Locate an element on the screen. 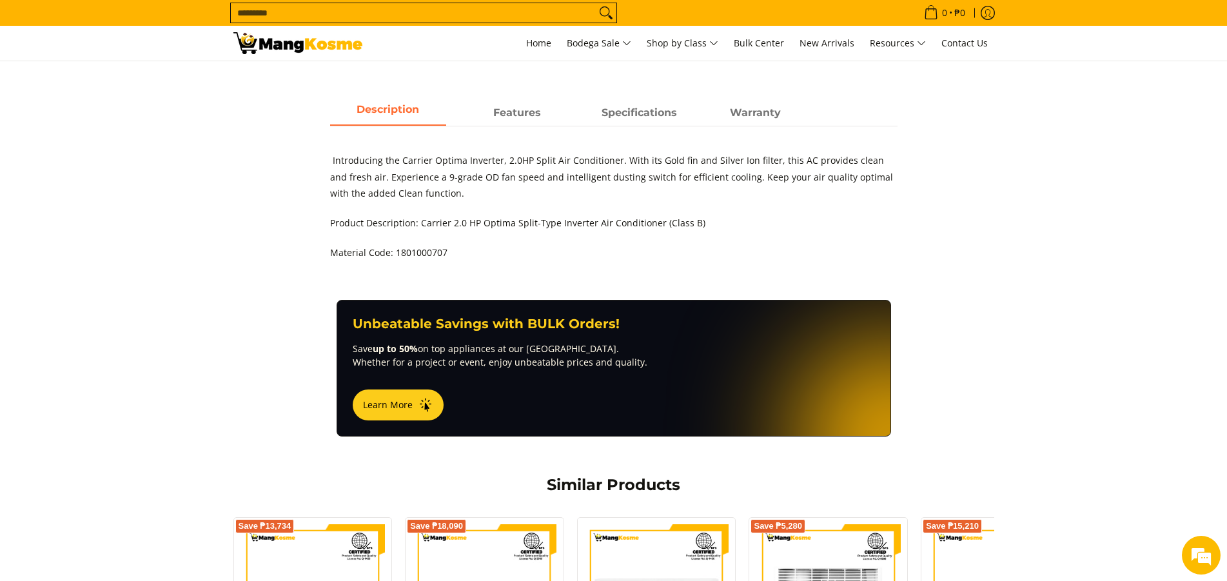 The image size is (1227, 581). span: Save ₱13,734 is located at coordinates (265, 526).